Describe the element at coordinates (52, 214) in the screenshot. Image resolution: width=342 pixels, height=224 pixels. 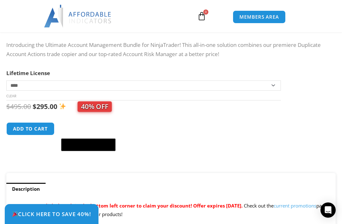
I see `span: Click Here to save 40%!` at that location.